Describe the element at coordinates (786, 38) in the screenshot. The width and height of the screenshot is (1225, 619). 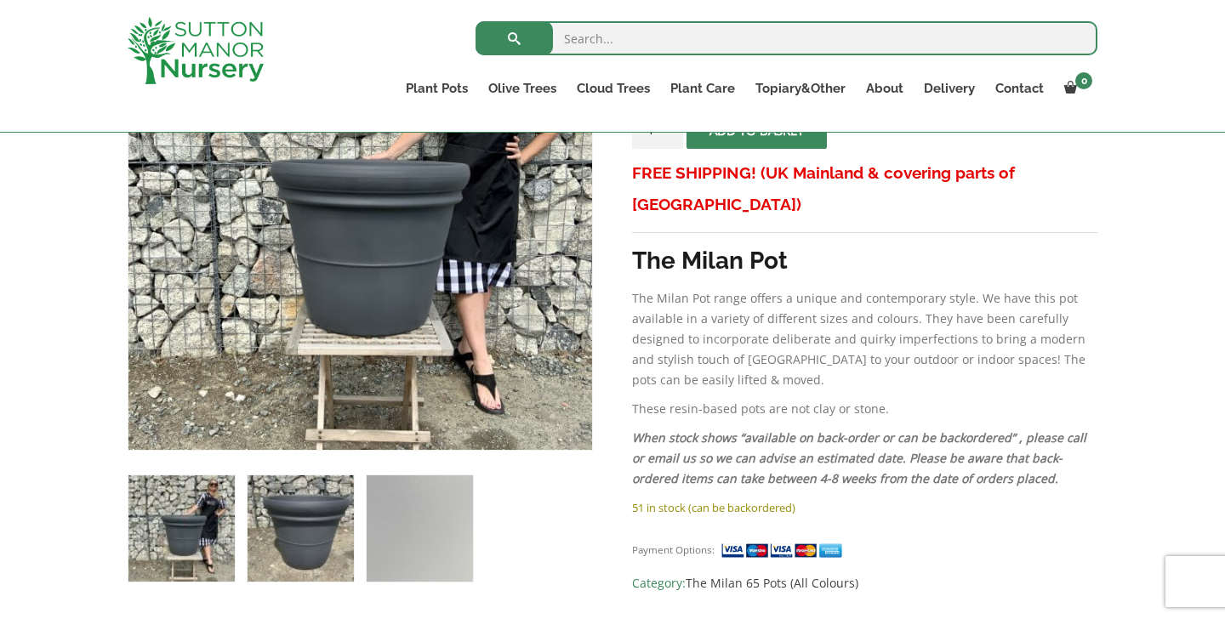
I see `input: Search...` at that location.